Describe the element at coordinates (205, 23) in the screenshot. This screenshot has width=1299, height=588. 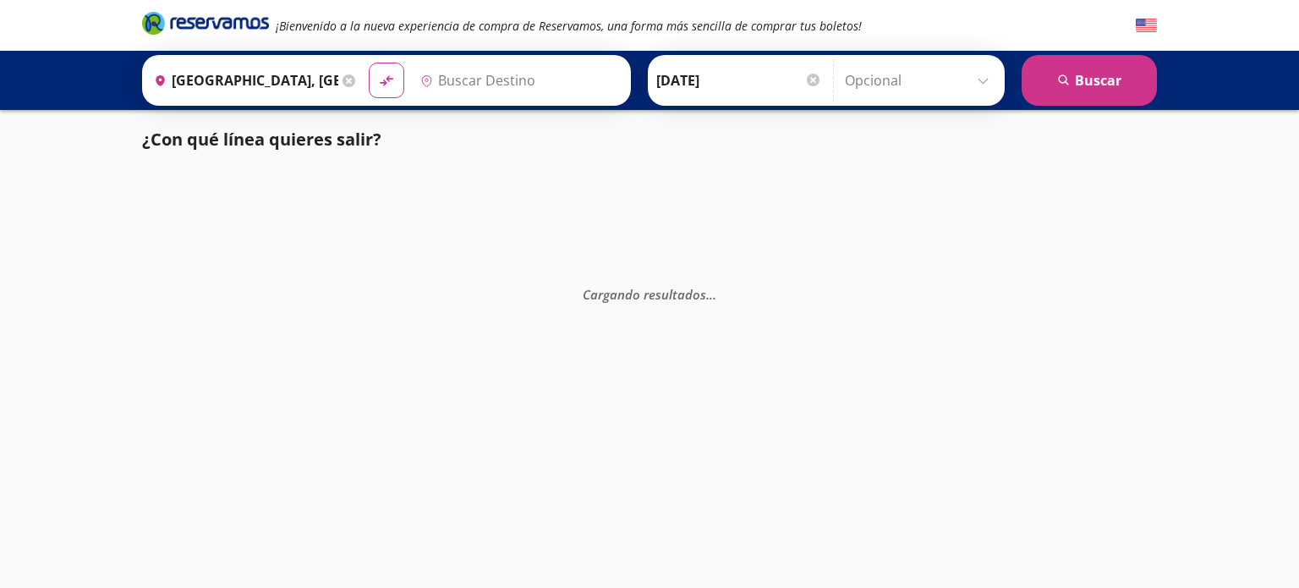
I see `i: Brand Logo` at that location.